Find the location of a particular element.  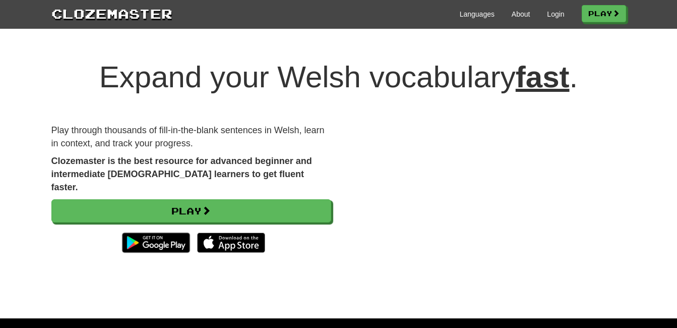

img: Get it on Google Play is located at coordinates (156, 243).